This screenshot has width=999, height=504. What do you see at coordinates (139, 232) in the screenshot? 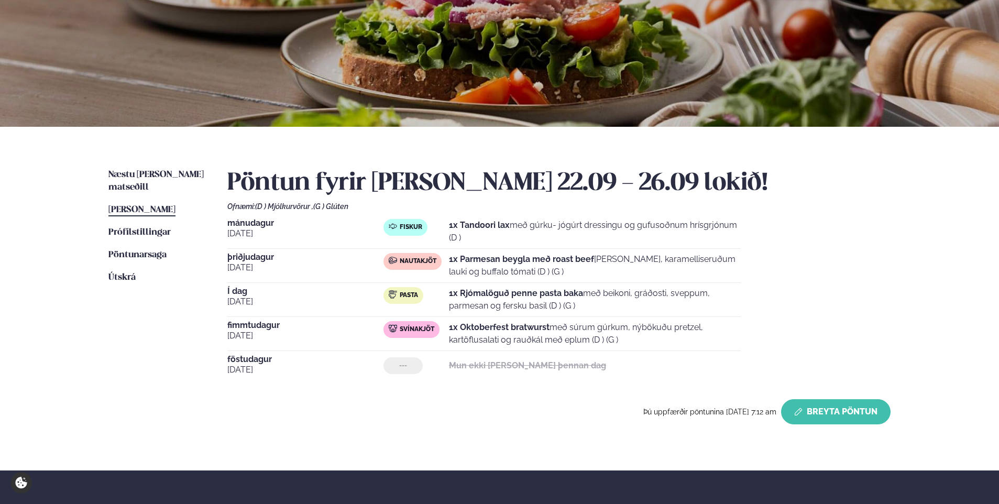
I see `span: Prófílstillingar` at bounding box center [139, 232].